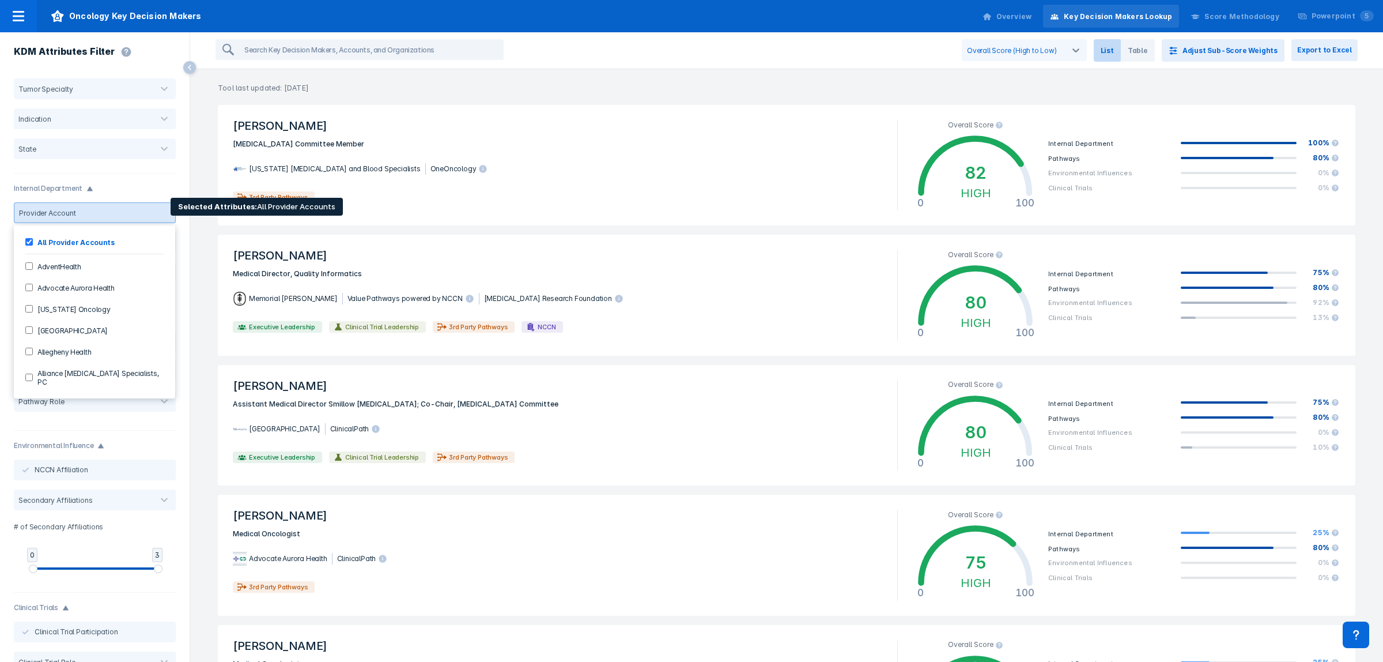  I want to click on span: Value Pathways powered by NCCN, so click(413, 299).